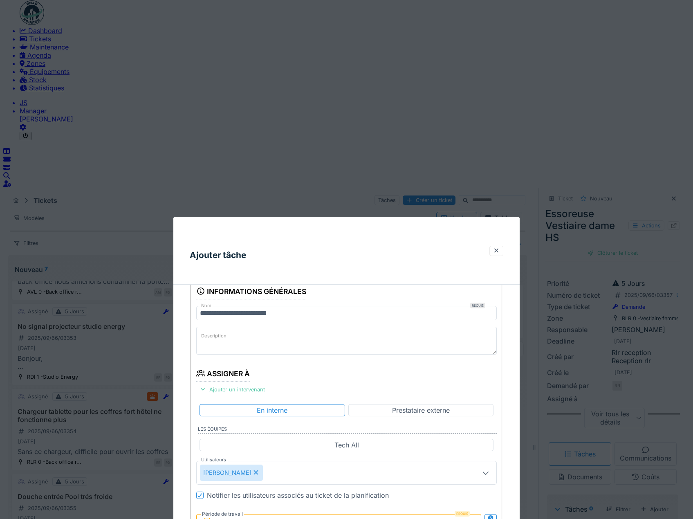  I want to click on div: Notifier les utilisateurs associés au ticket de la planification, so click(298, 495).